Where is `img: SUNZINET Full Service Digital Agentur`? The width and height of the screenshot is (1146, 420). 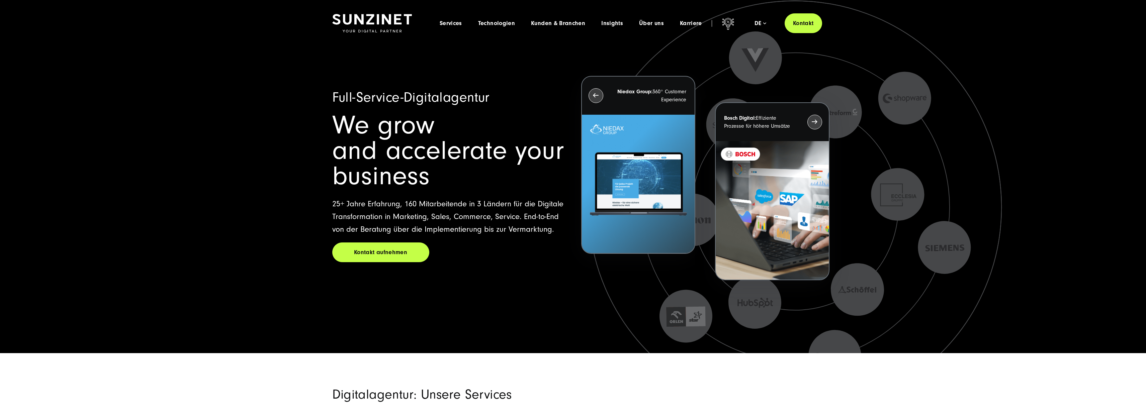
img: SUNZINET Full Service Digital Agentur is located at coordinates (372, 23).